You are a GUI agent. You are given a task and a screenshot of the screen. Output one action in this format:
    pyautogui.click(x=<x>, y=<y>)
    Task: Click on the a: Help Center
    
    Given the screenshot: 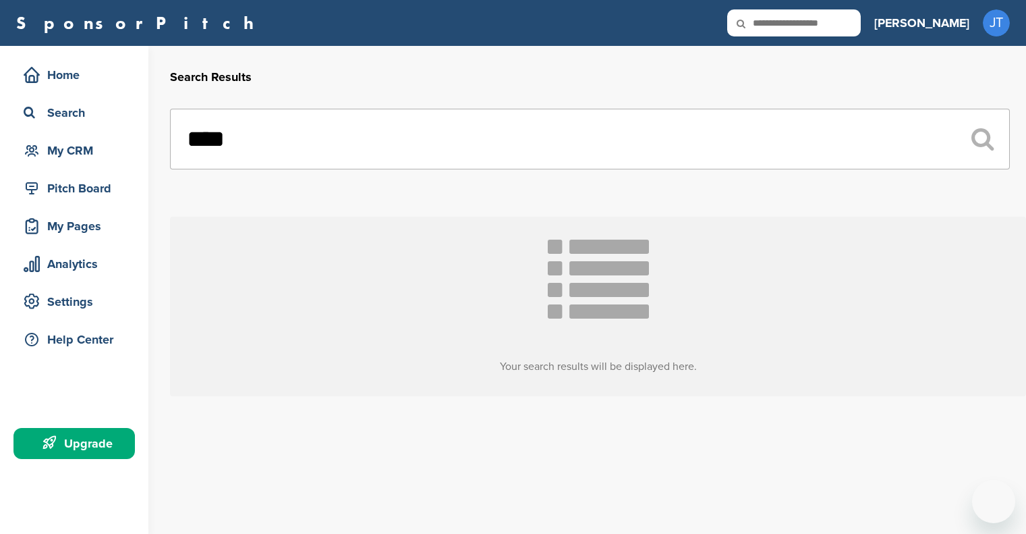 What is the action you would take?
    pyautogui.click(x=74, y=339)
    